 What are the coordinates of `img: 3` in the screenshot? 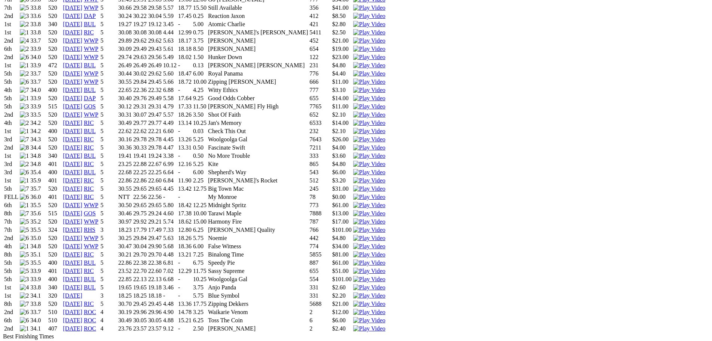 It's located at (24, 280).